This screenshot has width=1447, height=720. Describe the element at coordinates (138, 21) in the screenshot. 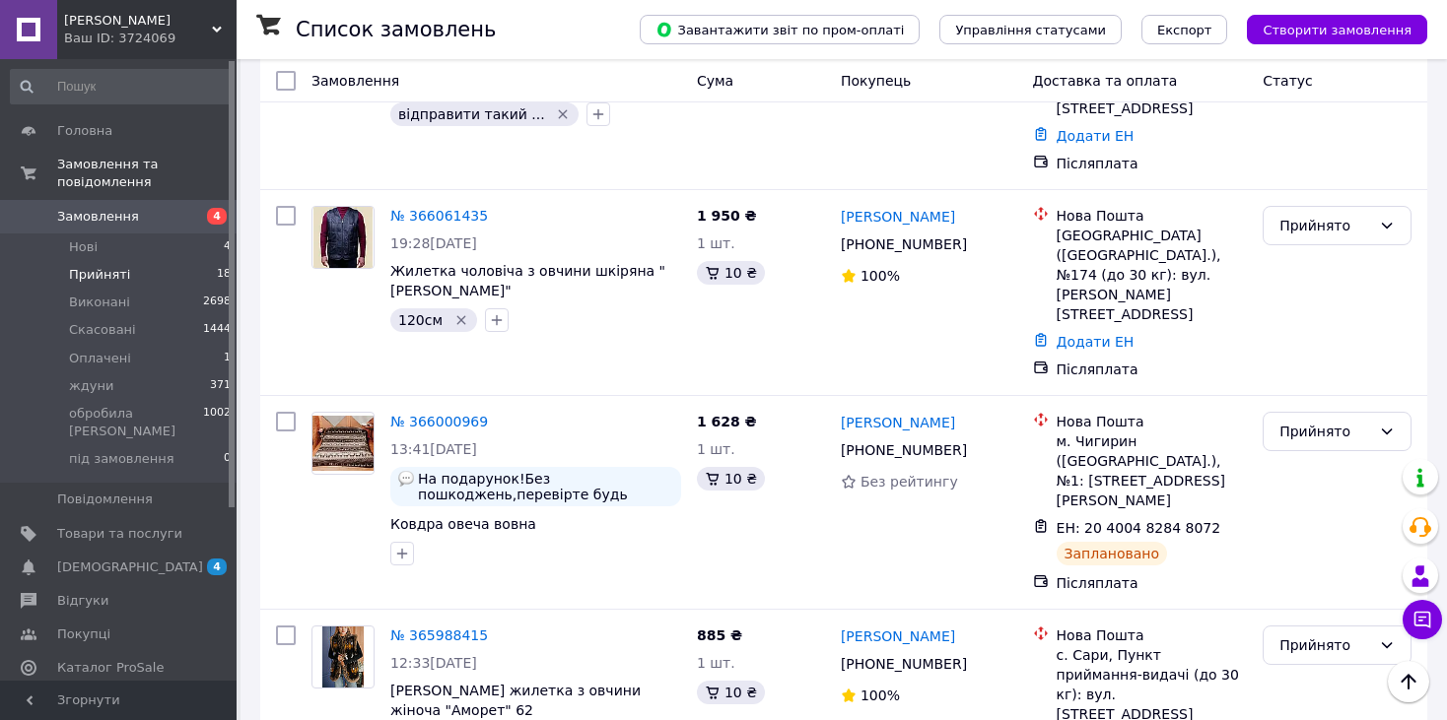

I see `span: Гуцул Крафт` at that location.